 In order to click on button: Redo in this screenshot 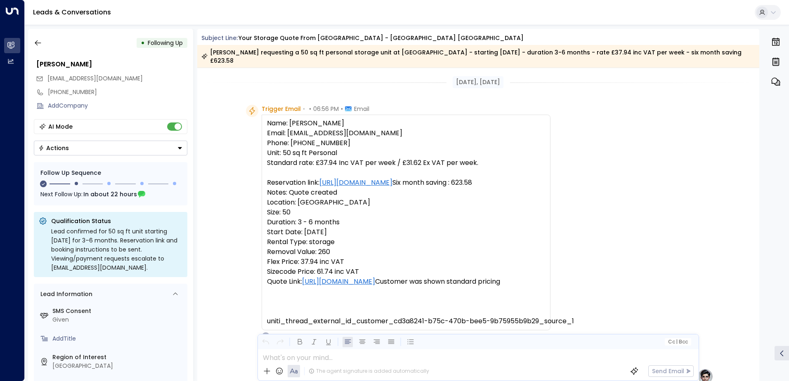, I will do `click(280, 342)`.